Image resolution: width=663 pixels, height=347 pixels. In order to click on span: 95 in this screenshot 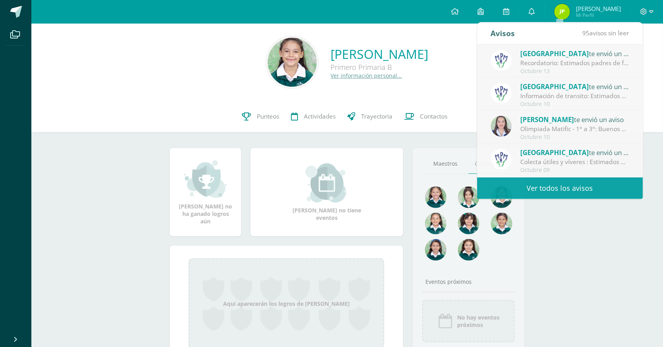, I will do `click(586, 33)`.